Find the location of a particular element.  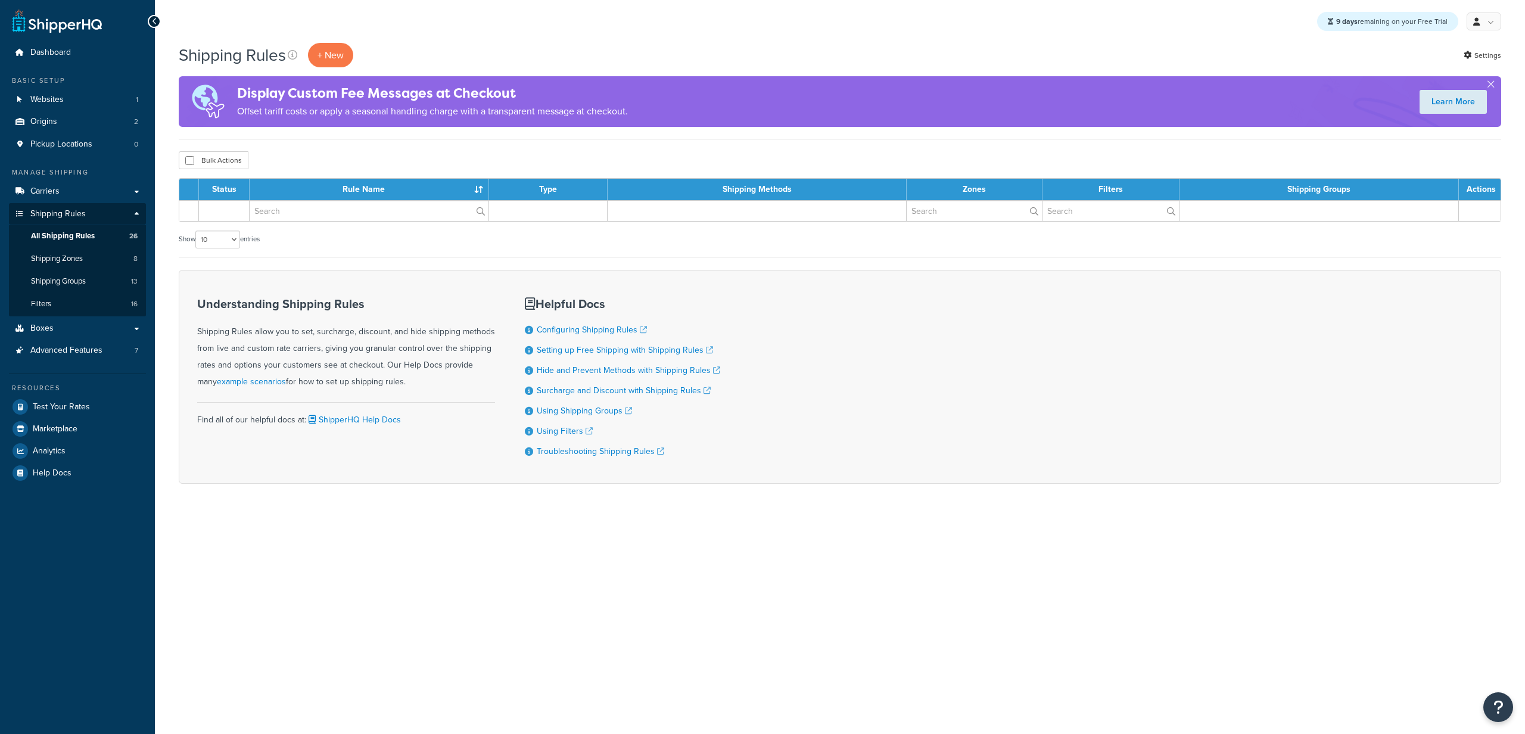

a: Pickup Locations 0 is located at coordinates (77, 144).